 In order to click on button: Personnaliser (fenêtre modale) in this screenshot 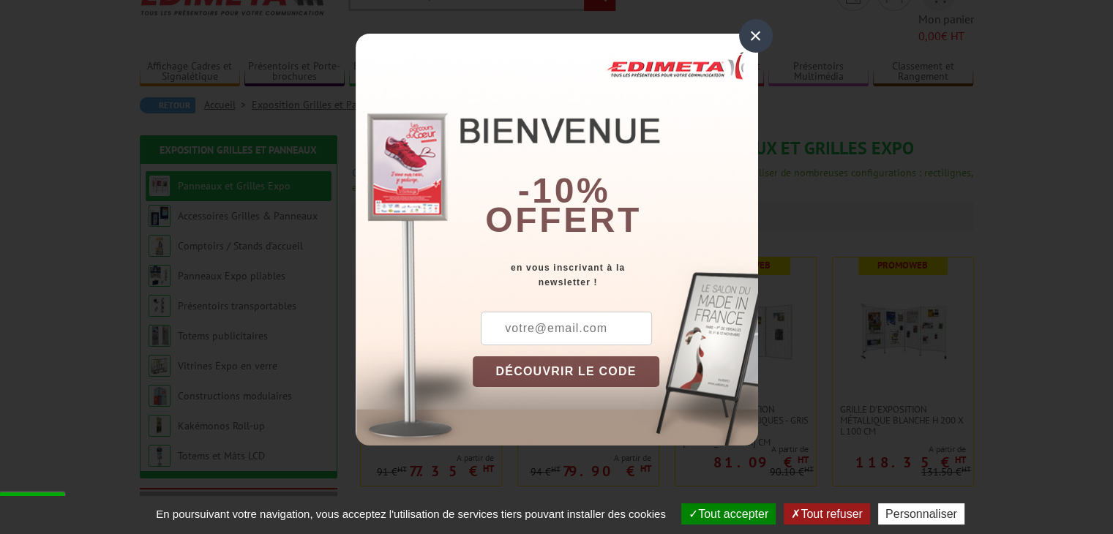, I will do `click(922, 514)`.